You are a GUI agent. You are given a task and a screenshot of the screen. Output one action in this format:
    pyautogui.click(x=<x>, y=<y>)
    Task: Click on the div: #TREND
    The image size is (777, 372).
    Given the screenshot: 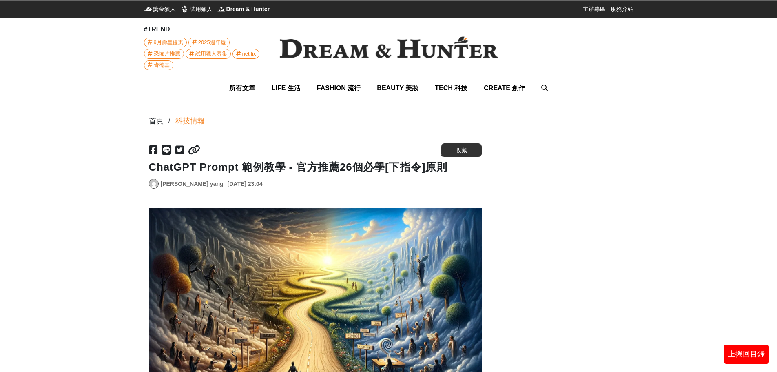 What is the action you would take?
    pyautogui.click(x=205, y=29)
    